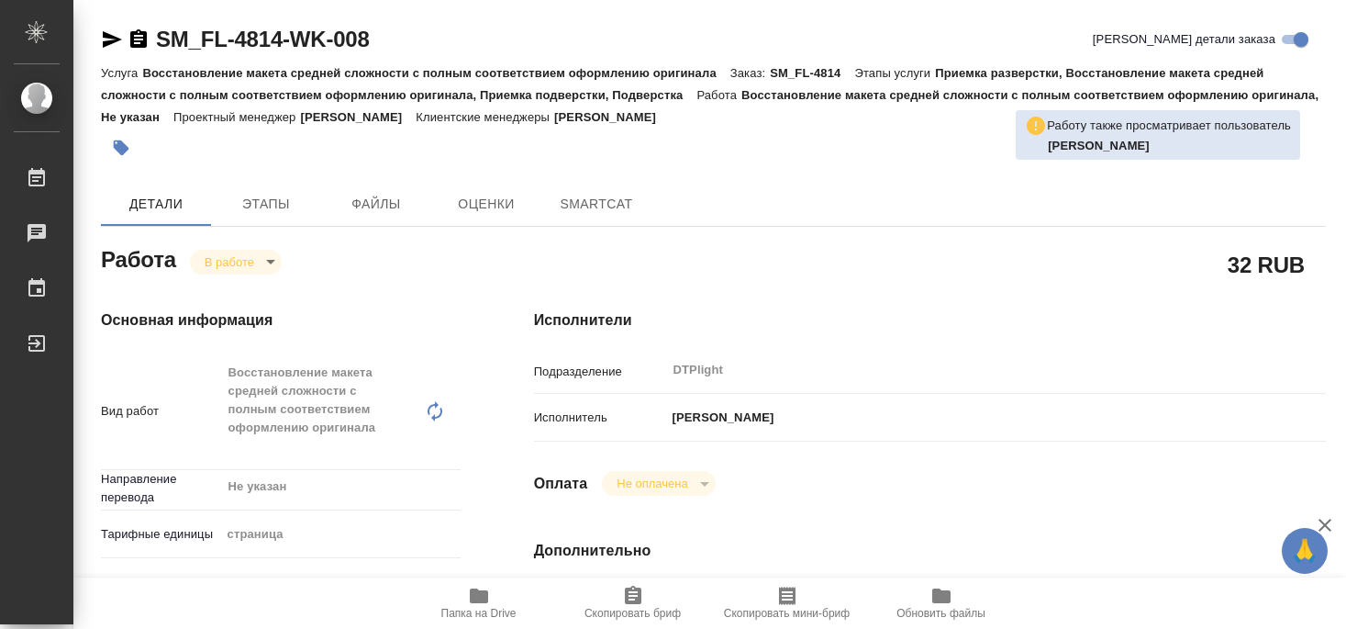 Image resolution: width=1346 pixels, height=629 pixels. What do you see at coordinates (786, 613) in the screenshot?
I see `span: Скопировать мини-бриф` at bounding box center [786, 613].